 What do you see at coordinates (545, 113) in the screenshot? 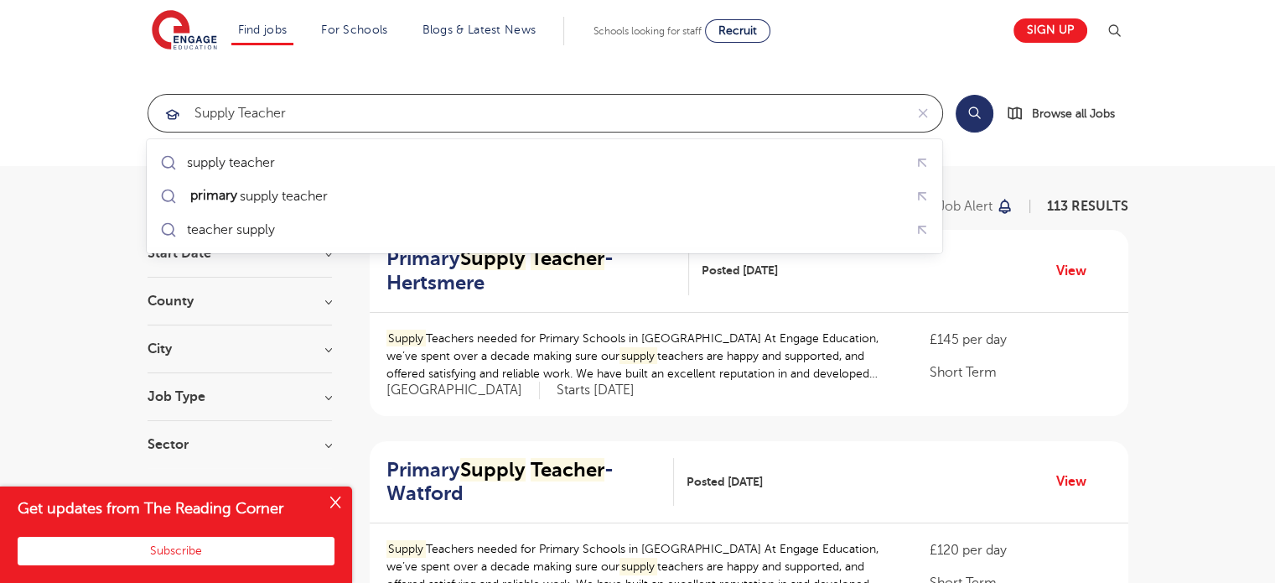
I see `div: Submit` at bounding box center [545, 113].